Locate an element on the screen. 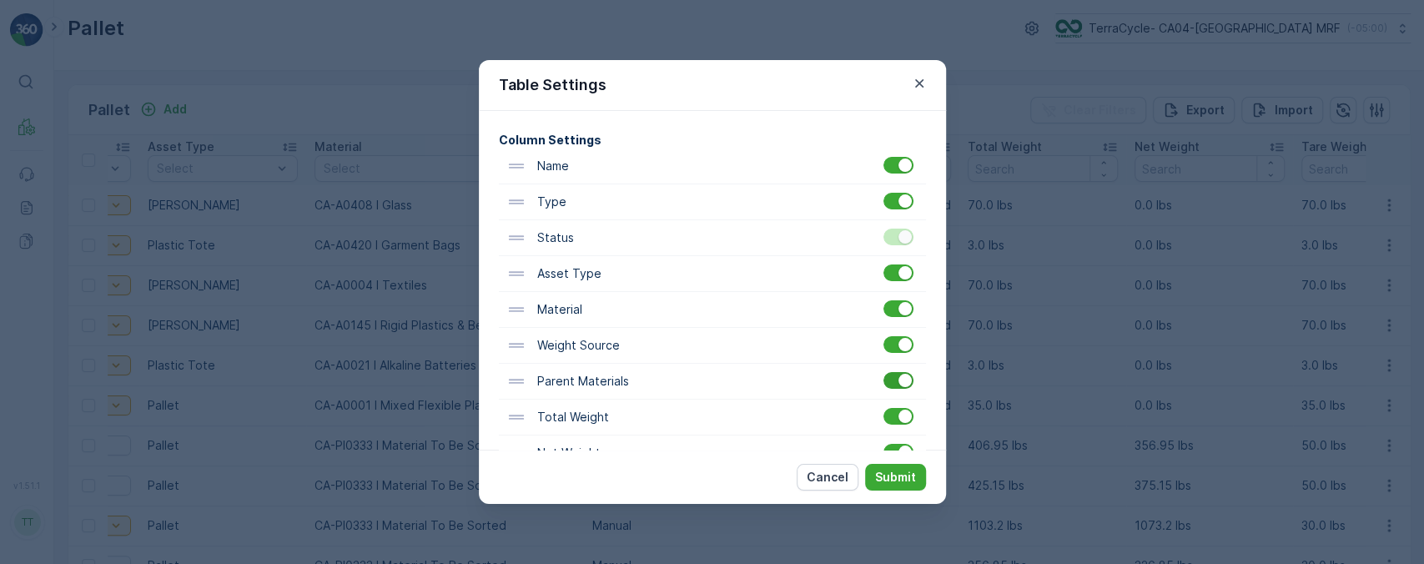  p: Table Settings is located at coordinates (552, 85).